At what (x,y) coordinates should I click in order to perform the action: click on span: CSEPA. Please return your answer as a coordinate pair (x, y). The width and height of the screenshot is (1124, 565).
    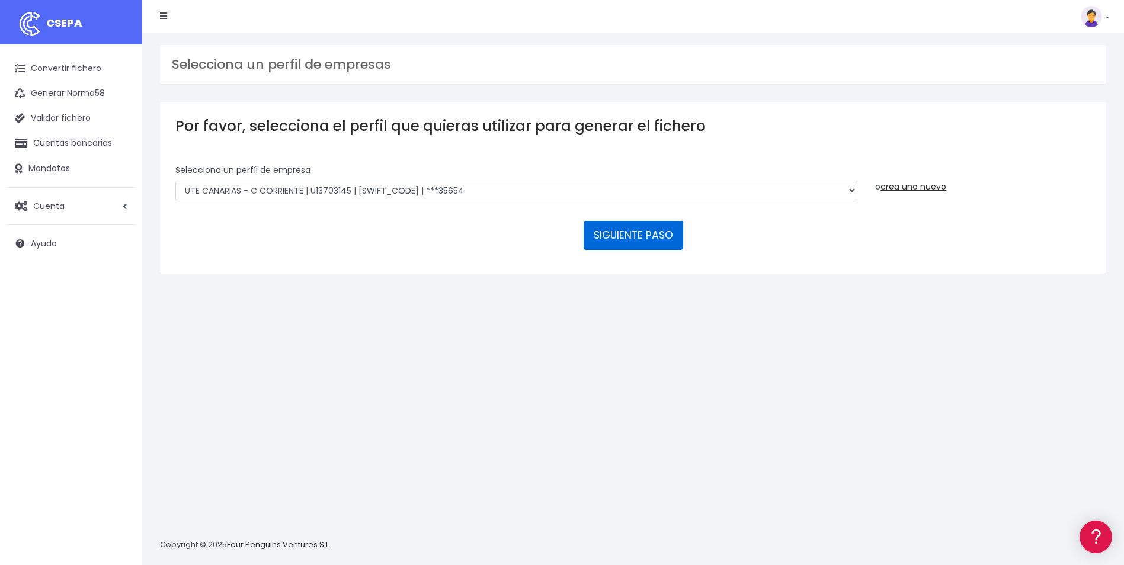
    Looking at the image, I should click on (64, 23).